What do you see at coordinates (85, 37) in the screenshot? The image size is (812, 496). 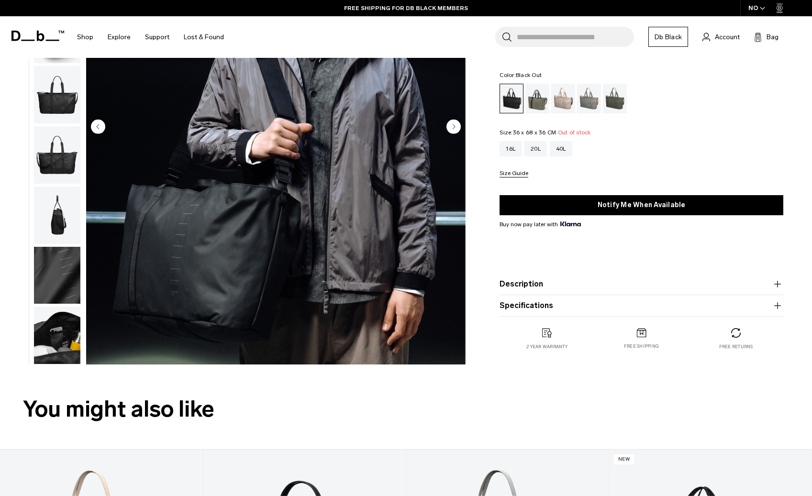 I see `a: Shop` at bounding box center [85, 37].